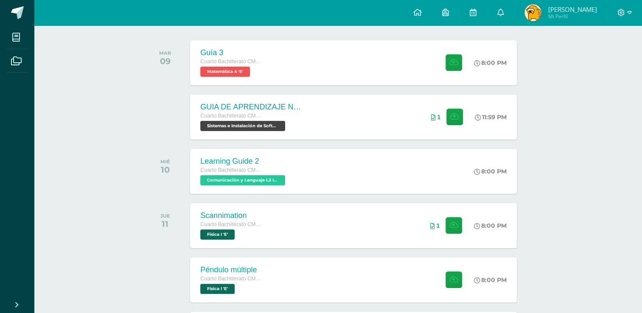 This screenshot has width=642, height=313. What do you see at coordinates (165, 53) in the screenshot?
I see `div: MAR` at bounding box center [165, 53].